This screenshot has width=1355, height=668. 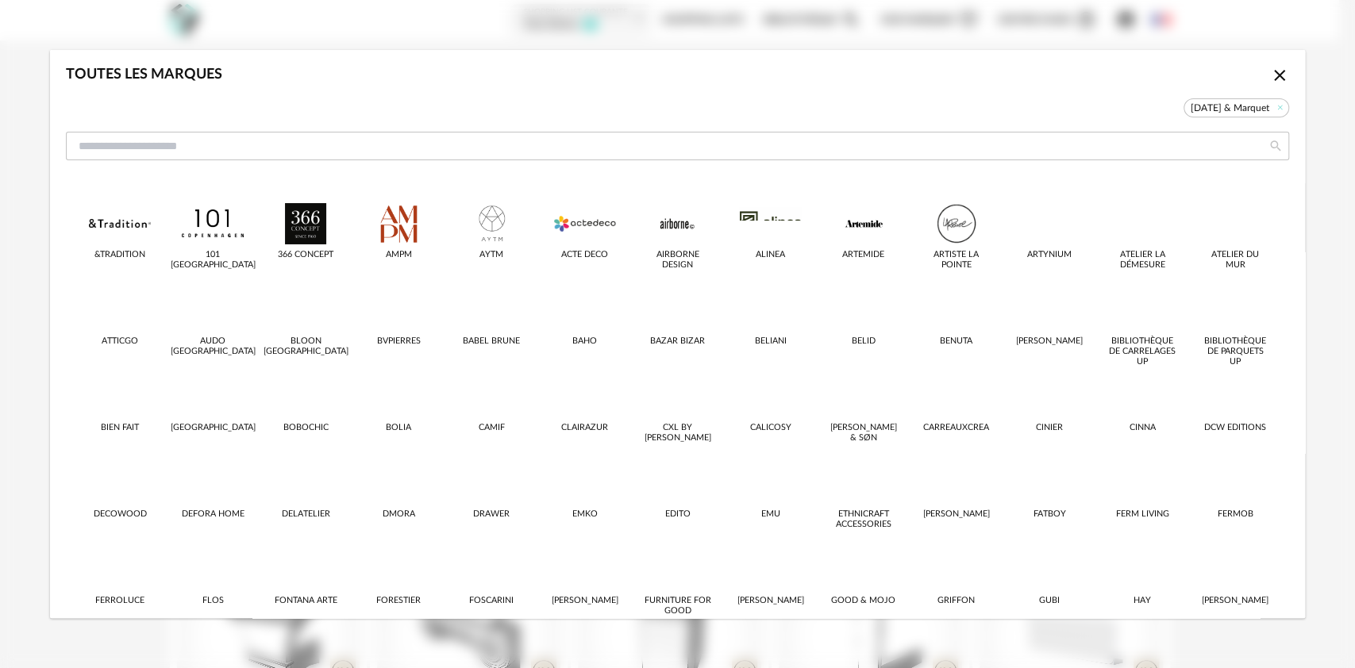 What do you see at coordinates (956, 428) in the screenshot?
I see `div: Carreauxcrea` at bounding box center [956, 428].